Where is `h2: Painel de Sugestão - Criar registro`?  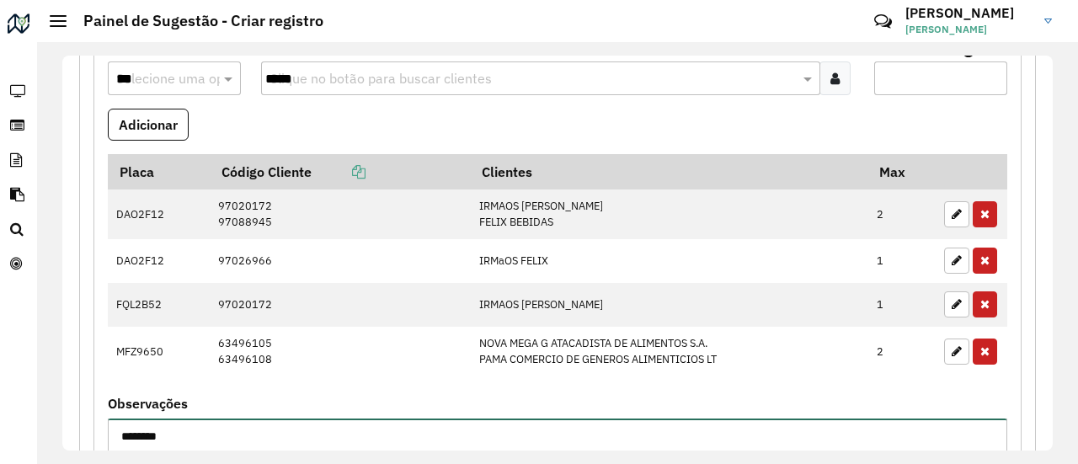
h2: Painel de Sugestão - Criar registro is located at coordinates (195, 21).